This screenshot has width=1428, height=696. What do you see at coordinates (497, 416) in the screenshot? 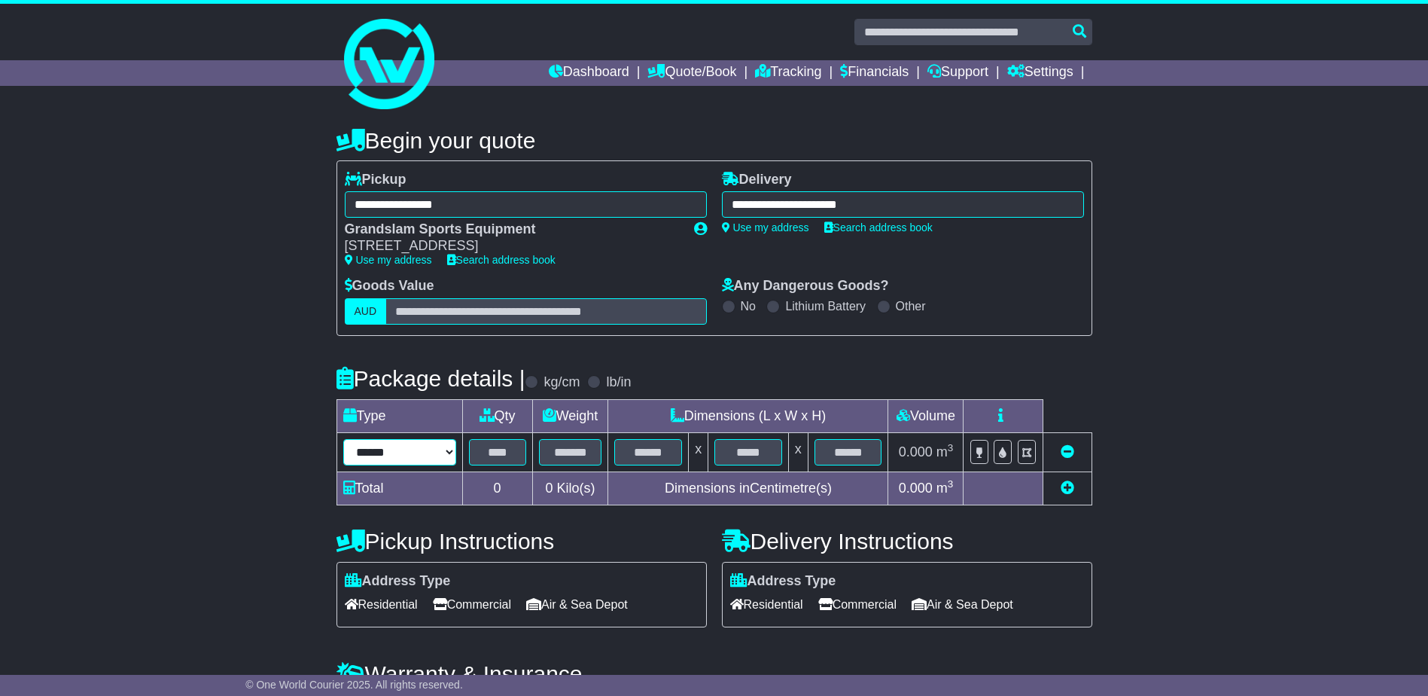
I see `td: Qty` at bounding box center [497, 416].